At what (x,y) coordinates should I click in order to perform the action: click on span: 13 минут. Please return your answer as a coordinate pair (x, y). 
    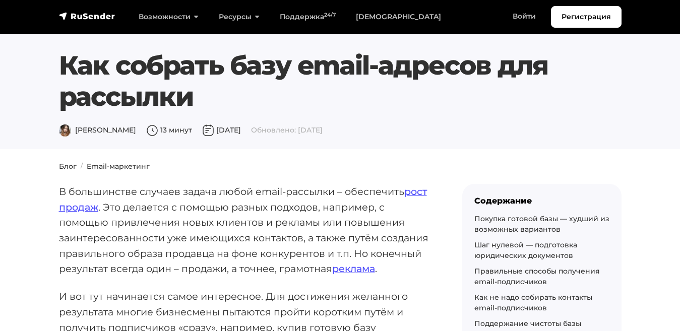
    Looking at the image, I should click on (169, 130).